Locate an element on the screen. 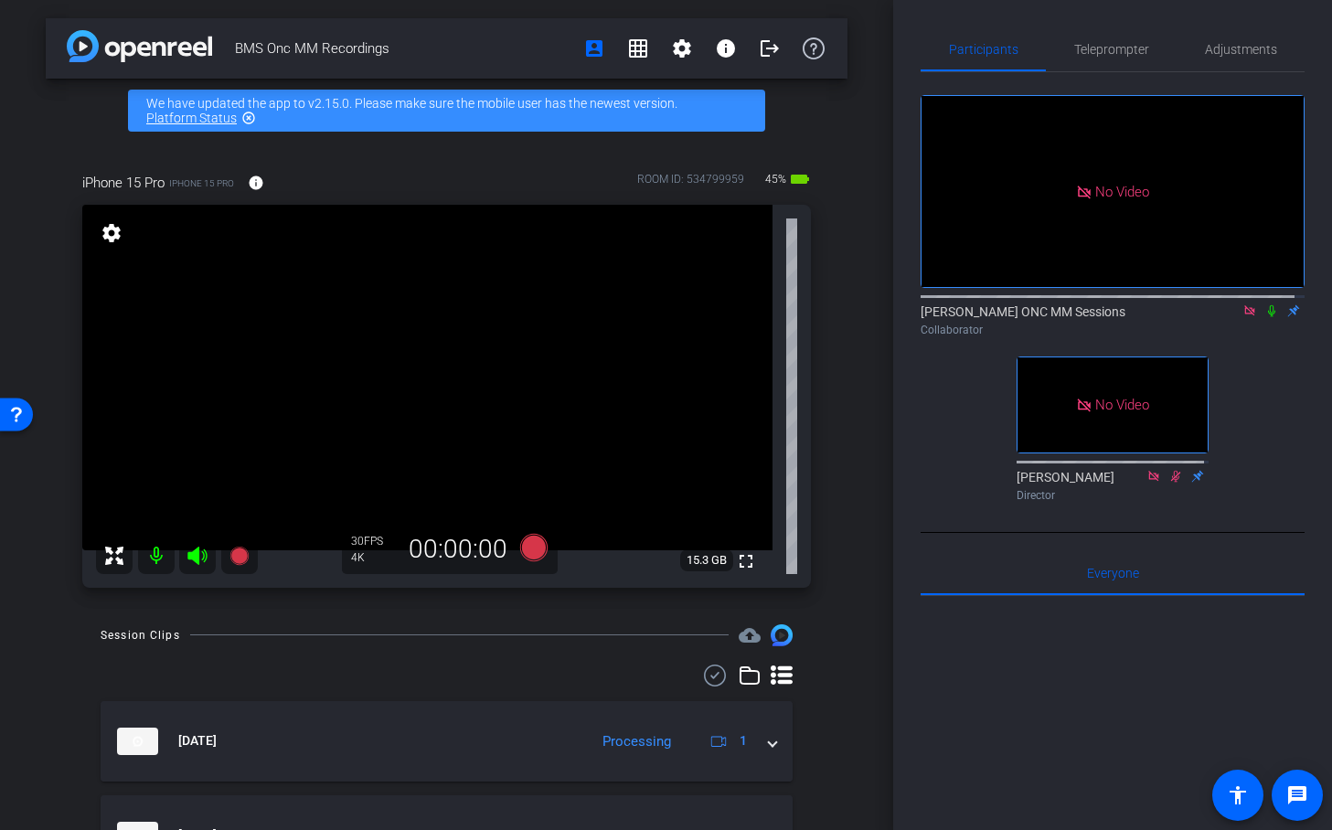 This screenshot has width=1332, height=830. span: 1 is located at coordinates (743, 741).